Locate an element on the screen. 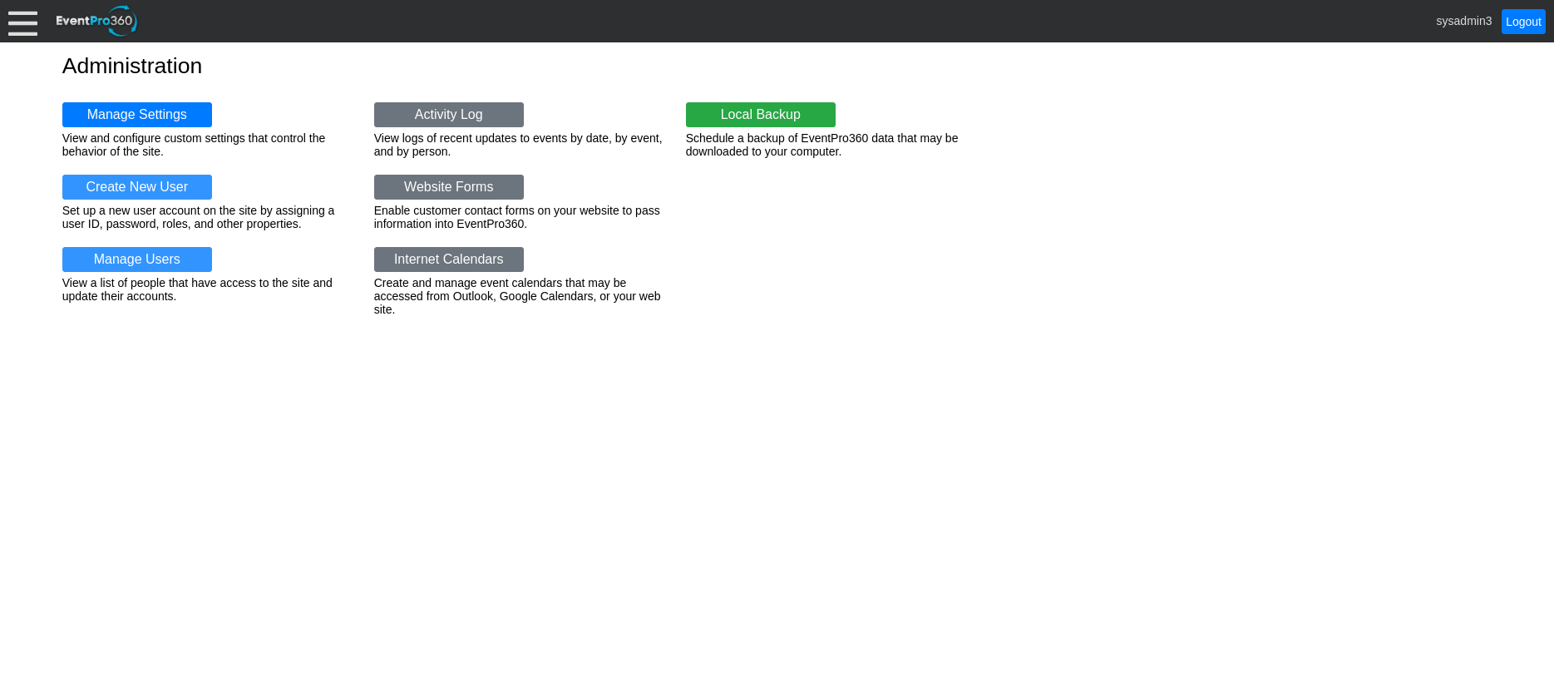  a: Logout is located at coordinates (1523, 22).